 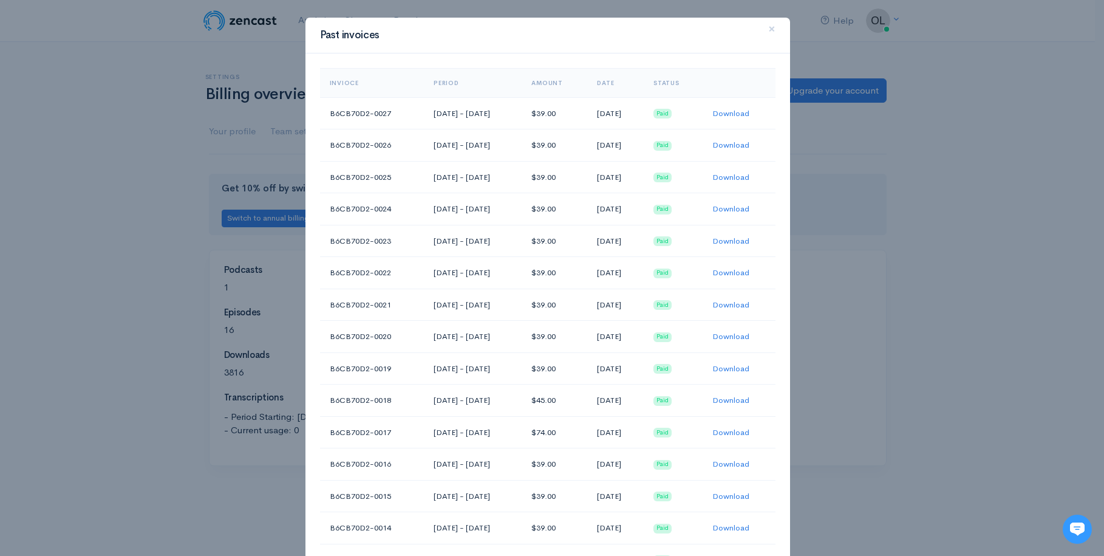 What do you see at coordinates (350, 35) in the screenshot?
I see `h3: Past invoices` at bounding box center [350, 35].